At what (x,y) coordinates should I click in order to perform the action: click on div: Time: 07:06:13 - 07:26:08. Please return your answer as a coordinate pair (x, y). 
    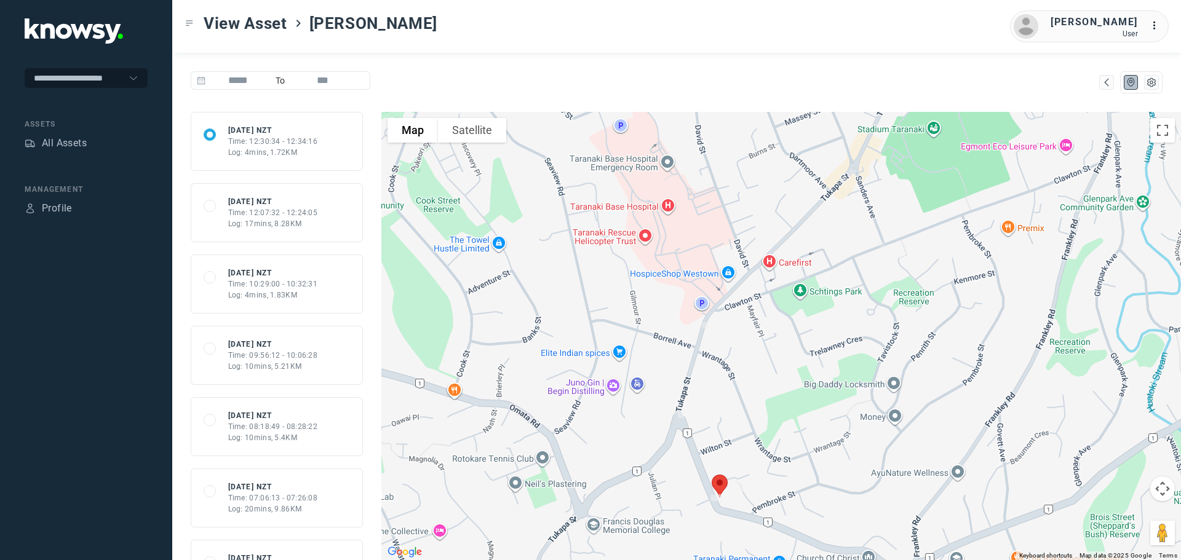
    Looking at the image, I should click on (273, 498).